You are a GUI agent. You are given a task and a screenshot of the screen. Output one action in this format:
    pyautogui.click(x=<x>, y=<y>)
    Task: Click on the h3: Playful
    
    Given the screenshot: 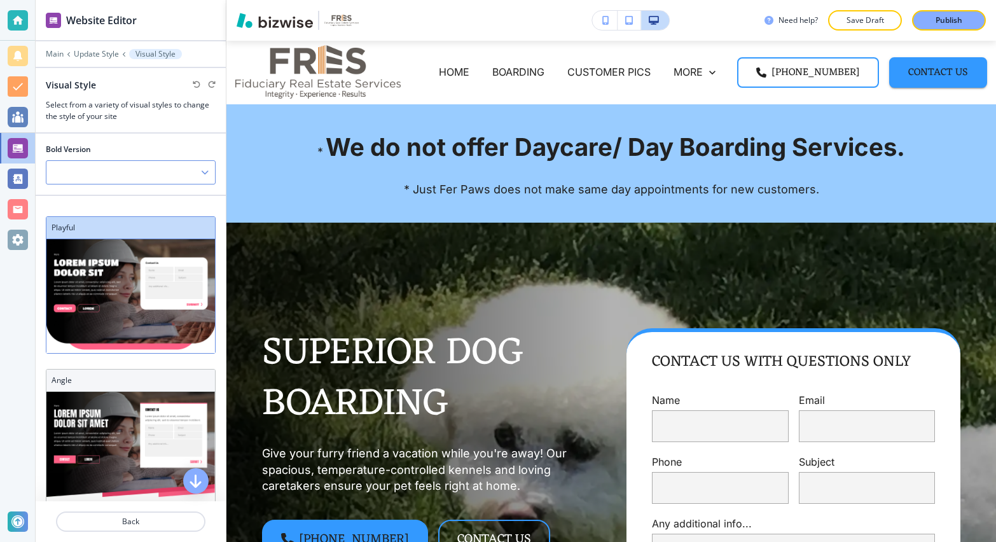 What is the action you would take?
    pyautogui.click(x=130, y=228)
    